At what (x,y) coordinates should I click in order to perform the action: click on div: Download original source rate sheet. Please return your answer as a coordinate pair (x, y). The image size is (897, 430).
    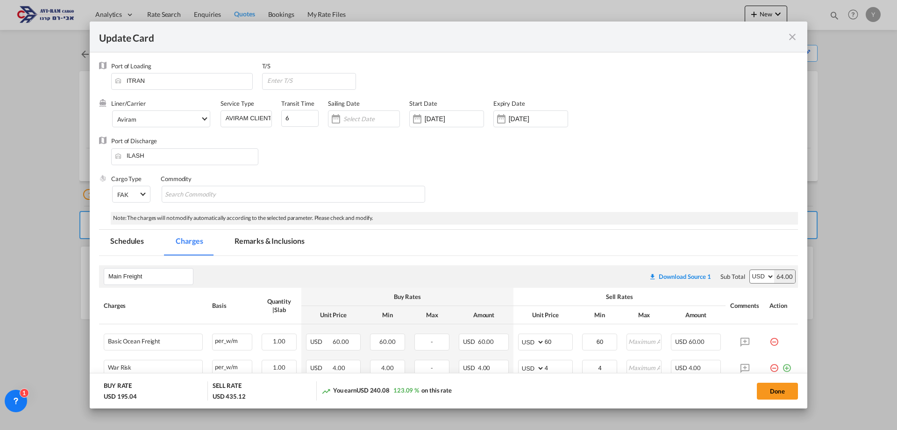
    Looking at the image, I should click on (680, 276).